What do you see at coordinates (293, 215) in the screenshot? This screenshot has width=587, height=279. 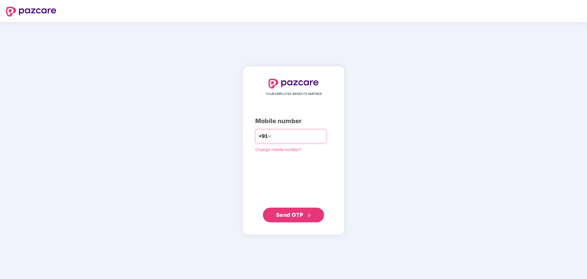 I see `button: Send OTPdouble-right` at bounding box center [293, 215].